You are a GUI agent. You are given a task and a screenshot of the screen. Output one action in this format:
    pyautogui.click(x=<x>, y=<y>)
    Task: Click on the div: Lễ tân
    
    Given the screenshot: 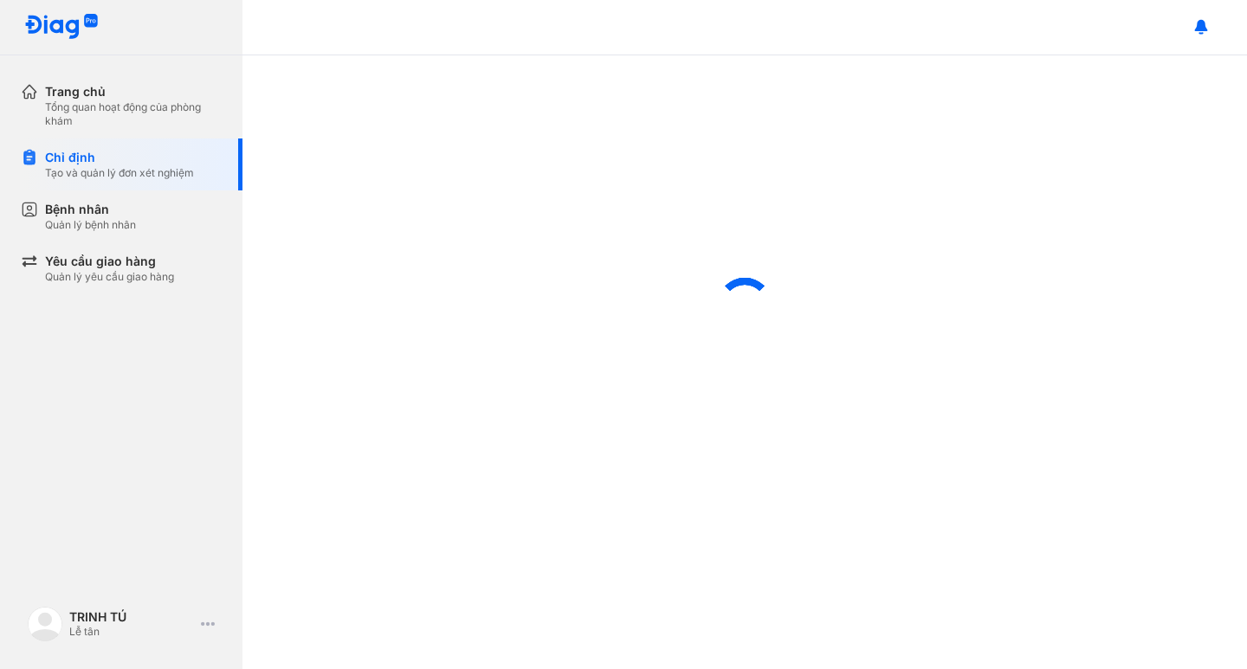 What is the action you would take?
    pyautogui.click(x=132, y=632)
    